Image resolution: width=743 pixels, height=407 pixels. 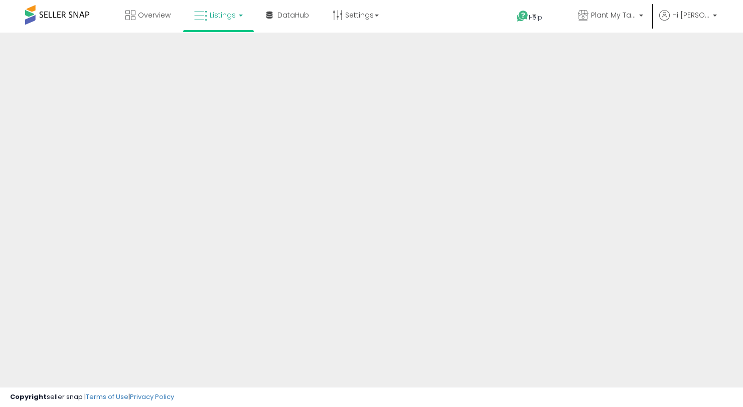 I want to click on i: Get Help, so click(x=522, y=16).